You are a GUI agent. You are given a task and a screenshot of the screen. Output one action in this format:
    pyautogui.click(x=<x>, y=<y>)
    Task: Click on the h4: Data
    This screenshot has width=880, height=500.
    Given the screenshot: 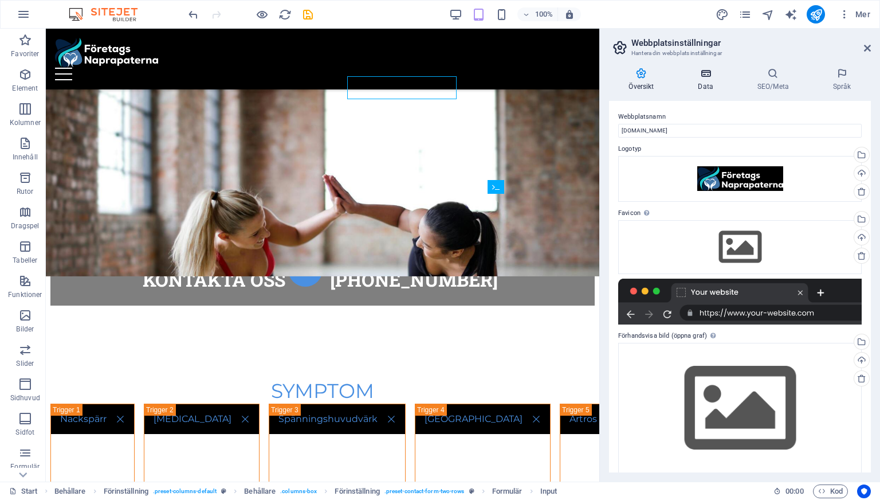 What is the action you would take?
    pyautogui.click(x=708, y=80)
    